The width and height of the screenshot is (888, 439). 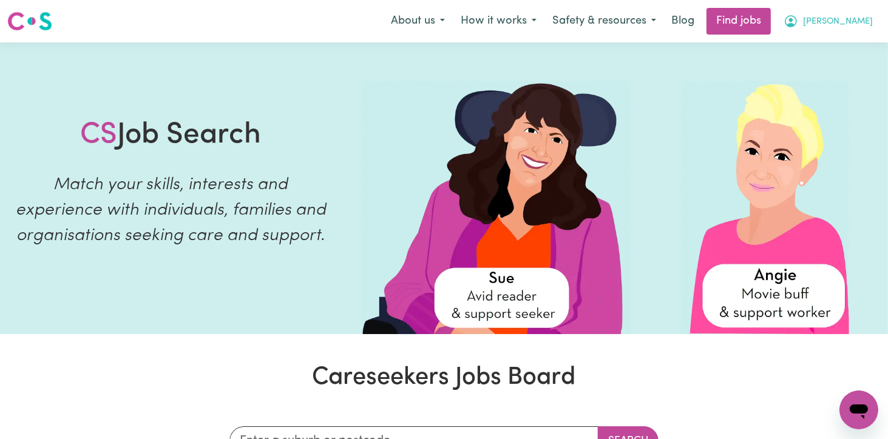 What do you see at coordinates (683, 21) in the screenshot?
I see `a: Blog` at bounding box center [683, 21].